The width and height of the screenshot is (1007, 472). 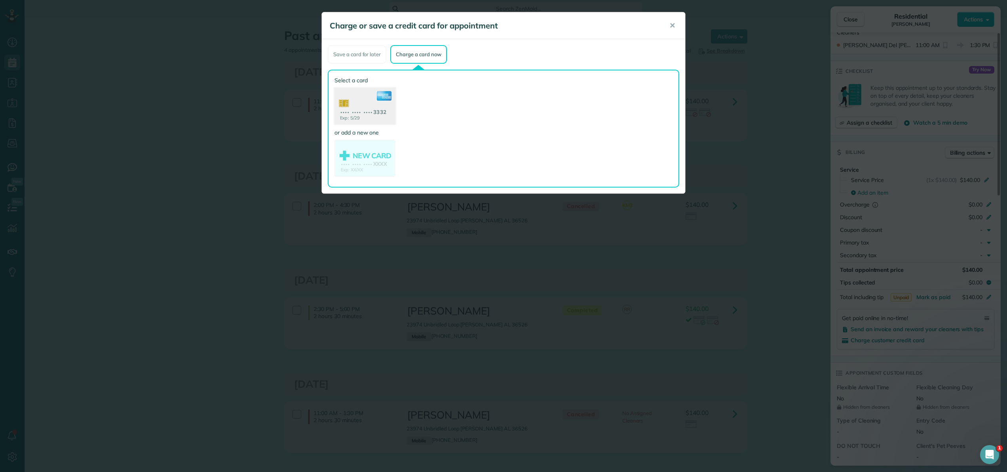 What do you see at coordinates (494, 26) in the screenshot?
I see `h5: Charge or save a credit card for appointment` at bounding box center [494, 26].